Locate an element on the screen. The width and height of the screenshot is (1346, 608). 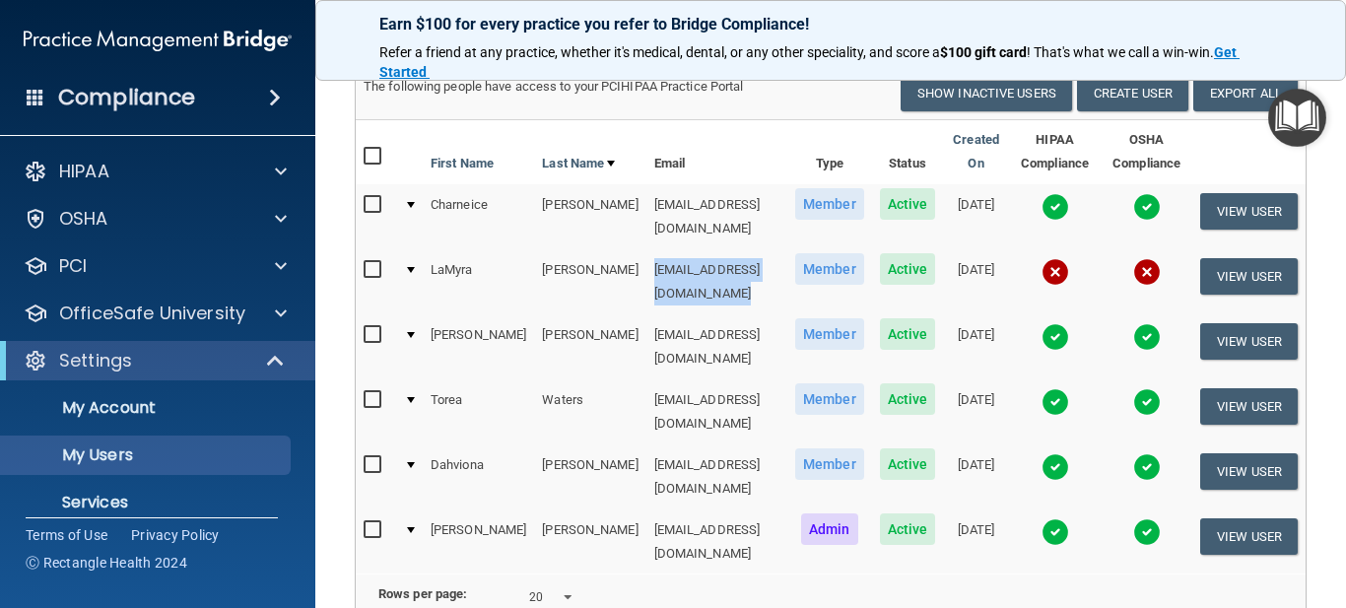
p: My Users is located at coordinates (147, 455).